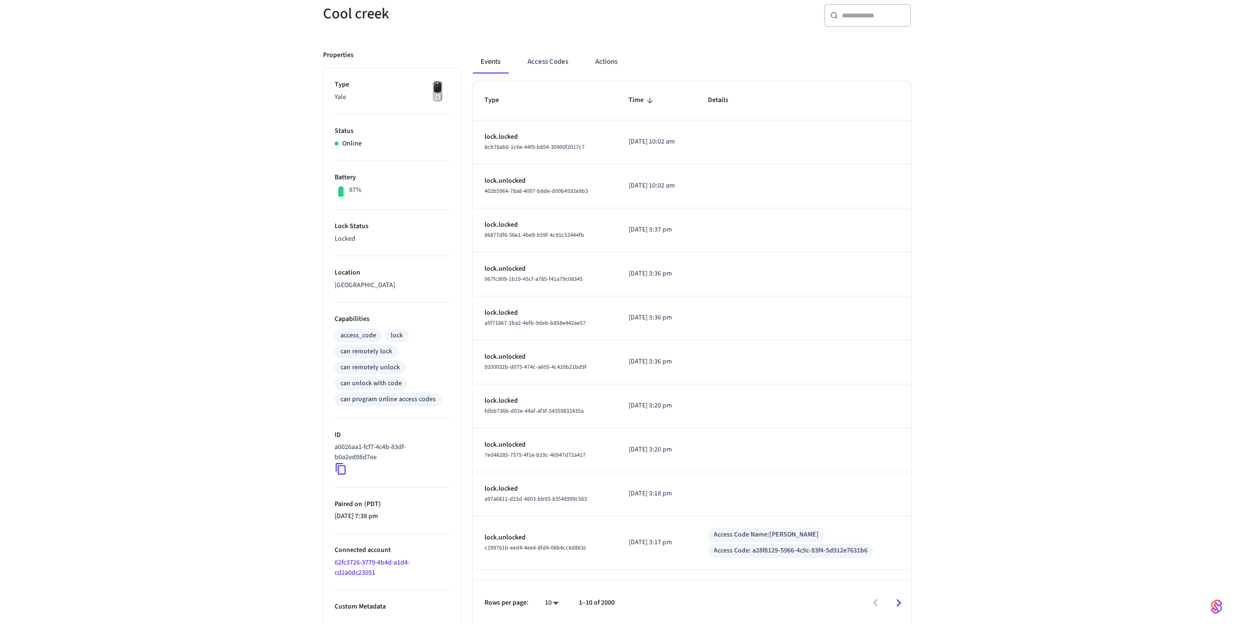 This screenshot has height=624, width=1234. Describe the element at coordinates (534, 235) in the screenshot. I see `span: 86877df6-56e1-4be9-b59f-4c91c52444fb` at that location.